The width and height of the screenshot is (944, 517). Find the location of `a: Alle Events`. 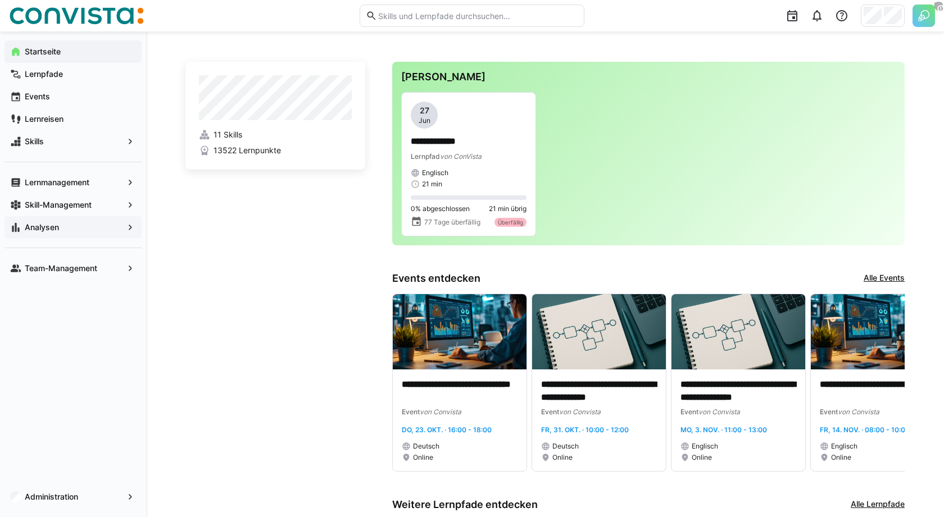

a: Alle Events is located at coordinates (884, 279).